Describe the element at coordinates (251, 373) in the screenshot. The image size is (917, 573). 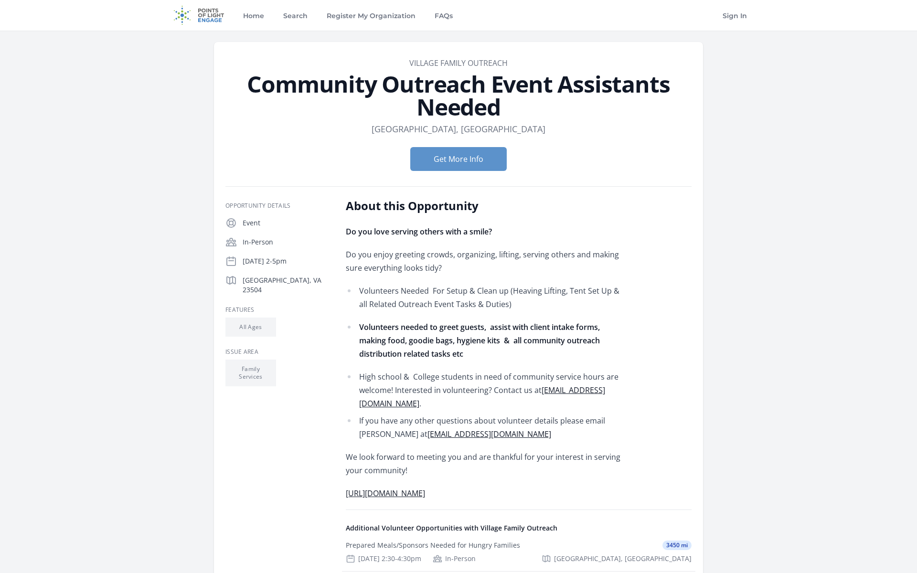
I see `li: Family Services` at that location.